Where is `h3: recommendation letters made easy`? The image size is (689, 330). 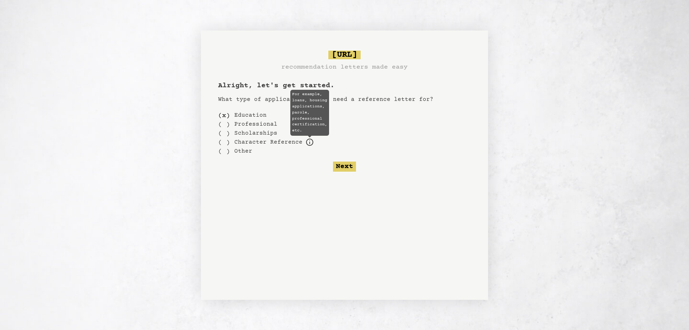 h3: recommendation letters made easy is located at coordinates (344, 67).